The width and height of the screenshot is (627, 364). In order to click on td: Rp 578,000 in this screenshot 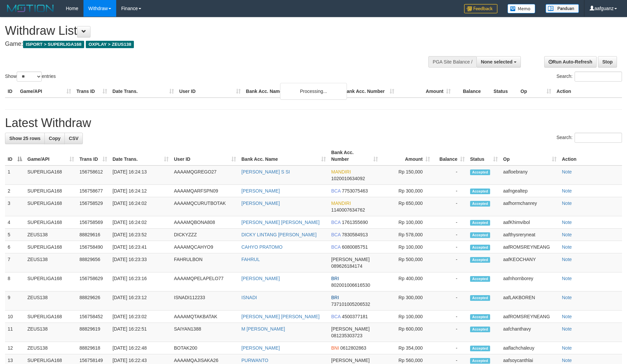, I will do `click(407, 234)`.